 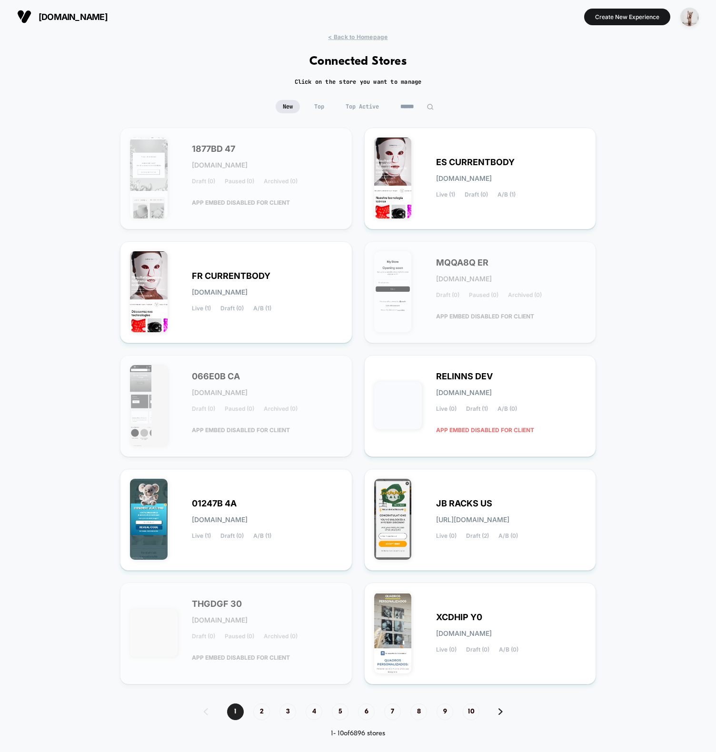 I want to click on span: 1, so click(x=235, y=711).